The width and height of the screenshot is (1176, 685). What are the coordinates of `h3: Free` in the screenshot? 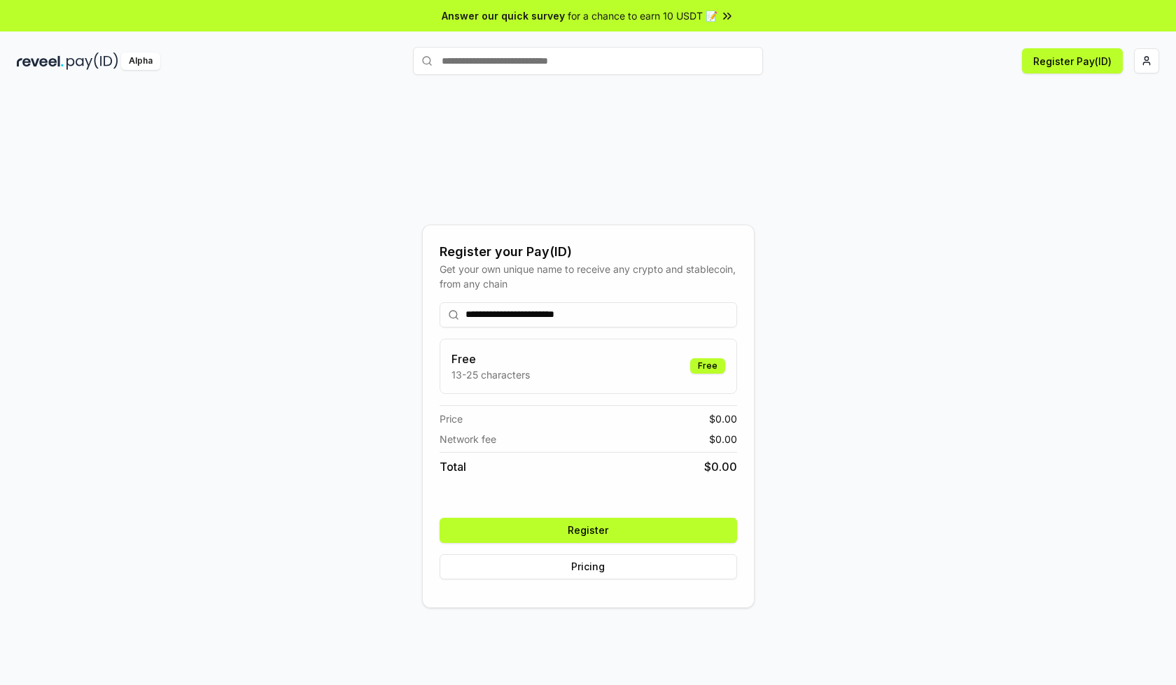 It's located at (491, 359).